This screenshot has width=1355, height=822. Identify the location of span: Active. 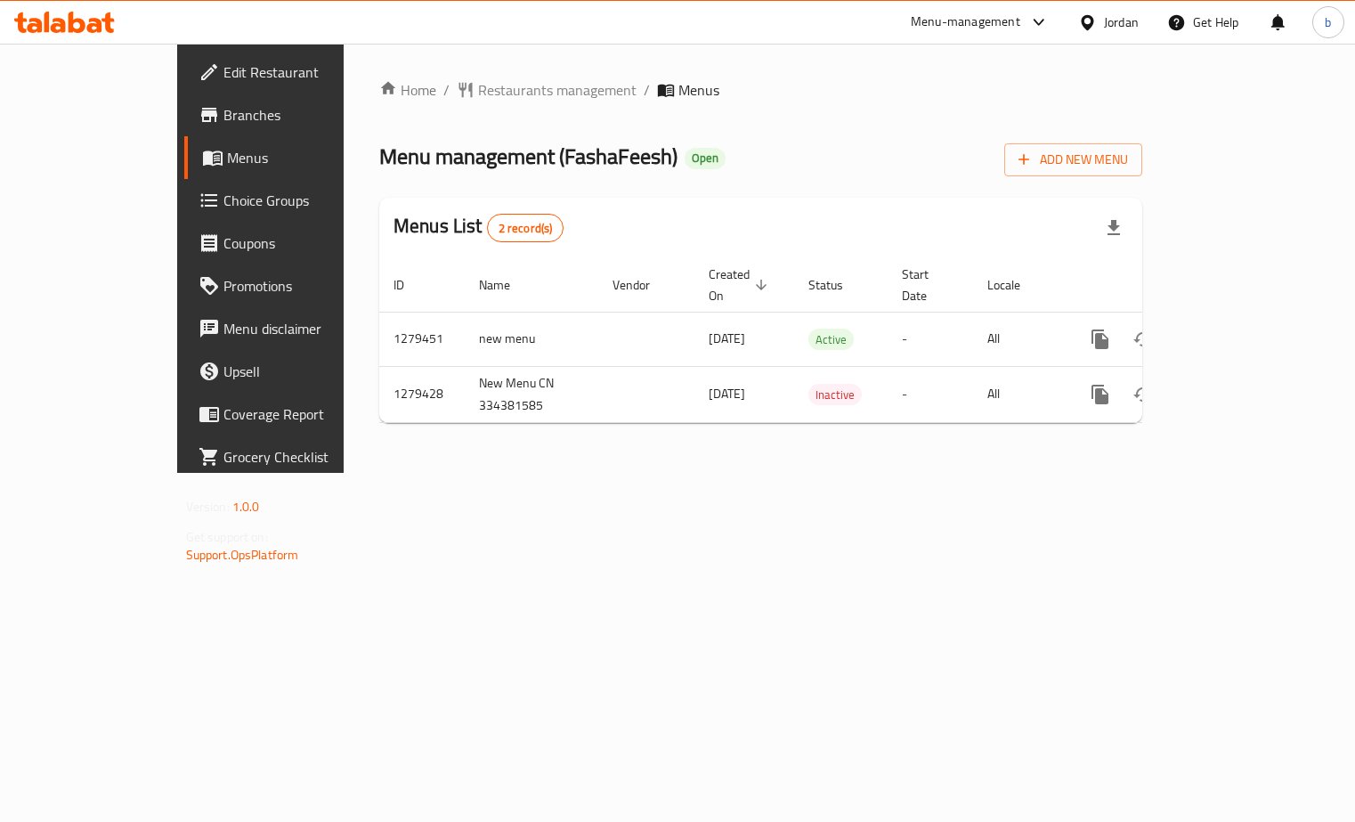
(831, 339).